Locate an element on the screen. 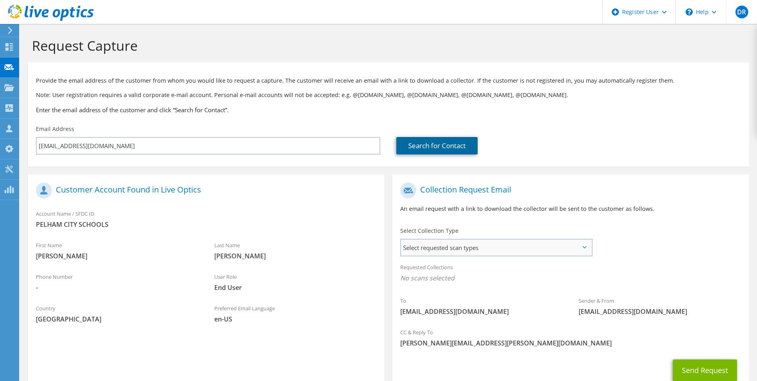 The width and height of the screenshot is (757, 381). div: Account Name / SFDC ID is located at coordinates (206, 219).